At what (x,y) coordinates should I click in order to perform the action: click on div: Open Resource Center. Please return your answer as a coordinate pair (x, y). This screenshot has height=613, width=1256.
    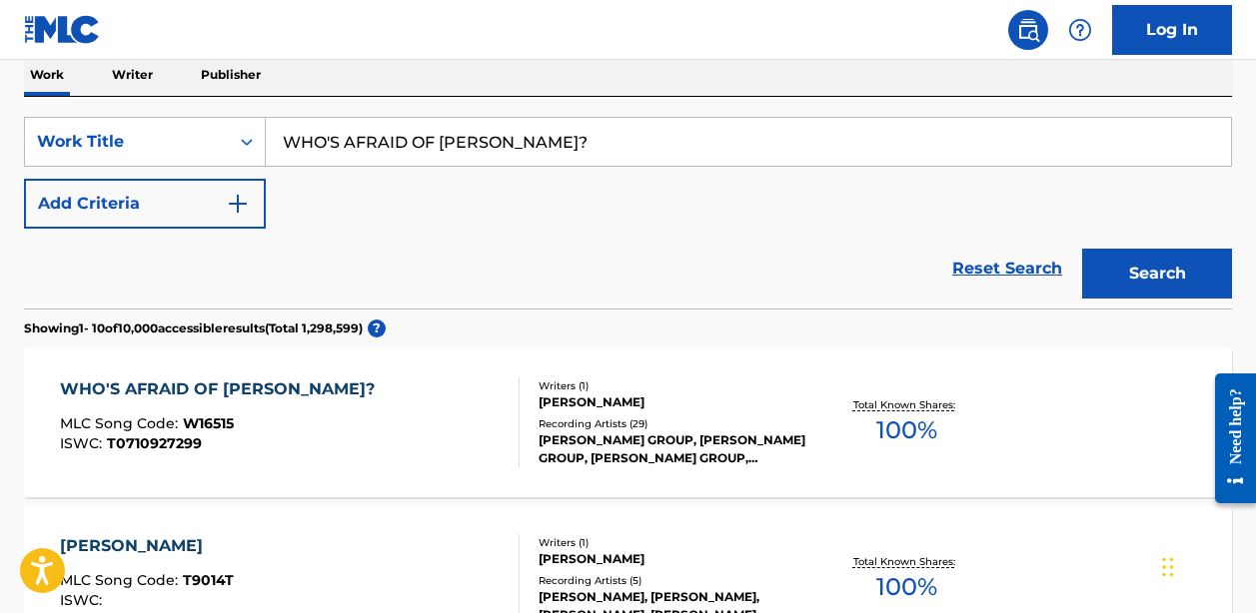
    Looking at the image, I should click on (35, 85).